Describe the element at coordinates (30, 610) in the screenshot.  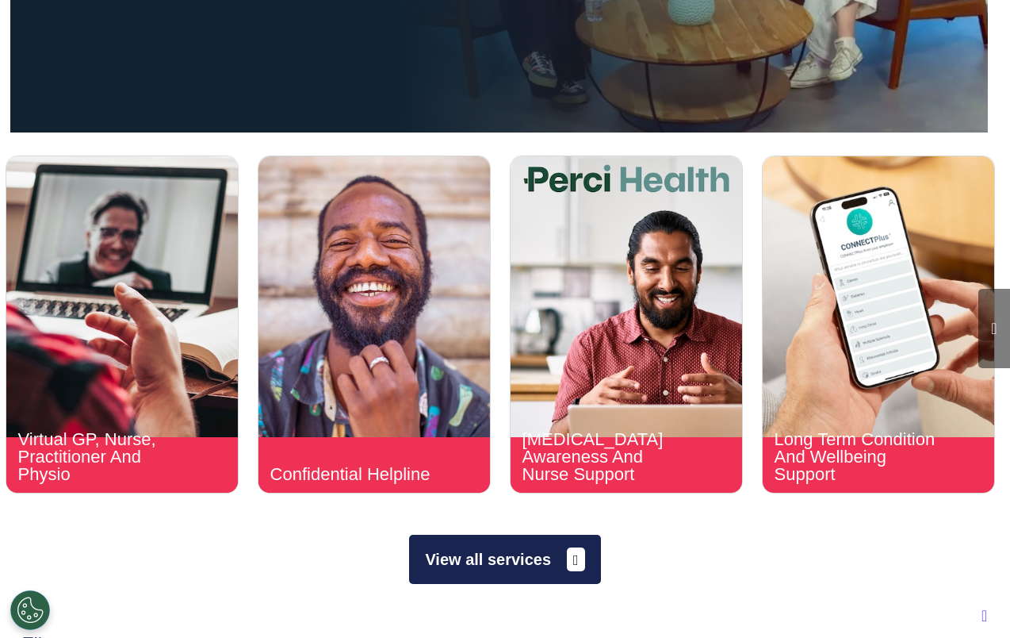
I see `button: Open Preferences` at that location.